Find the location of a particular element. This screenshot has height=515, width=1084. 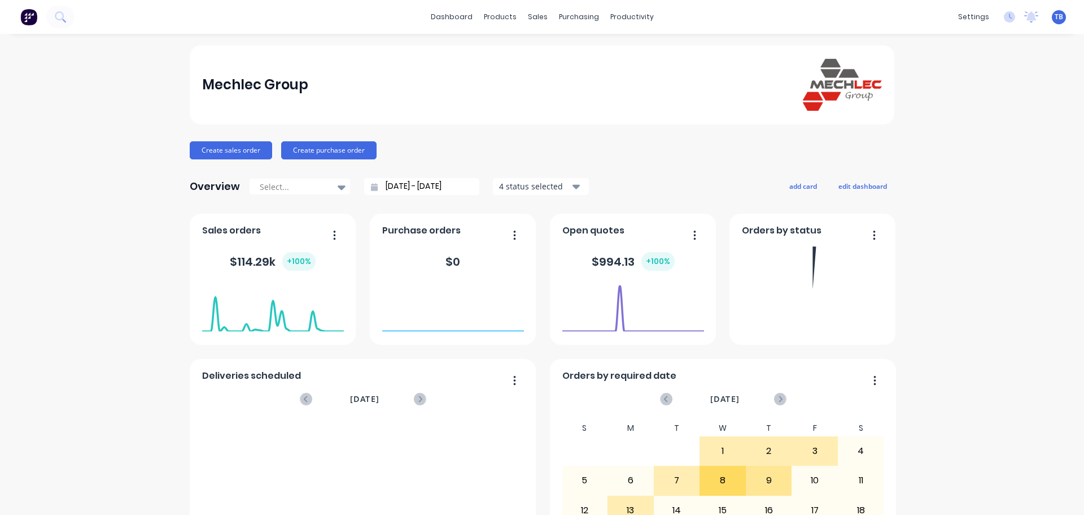

div: $ 114.29k is located at coordinates (273, 261).